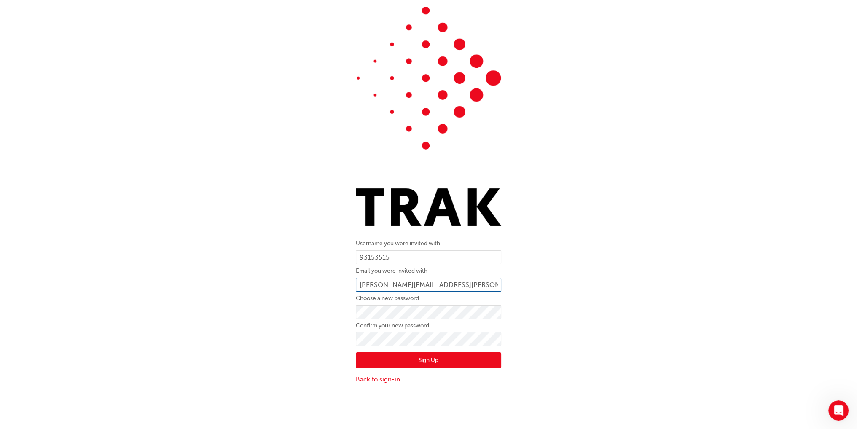 The image size is (857, 429). What do you see at coordinates (428, 326) in the screenshot?
I see `label: Confirm your new password` at bounding box center [428, 326].